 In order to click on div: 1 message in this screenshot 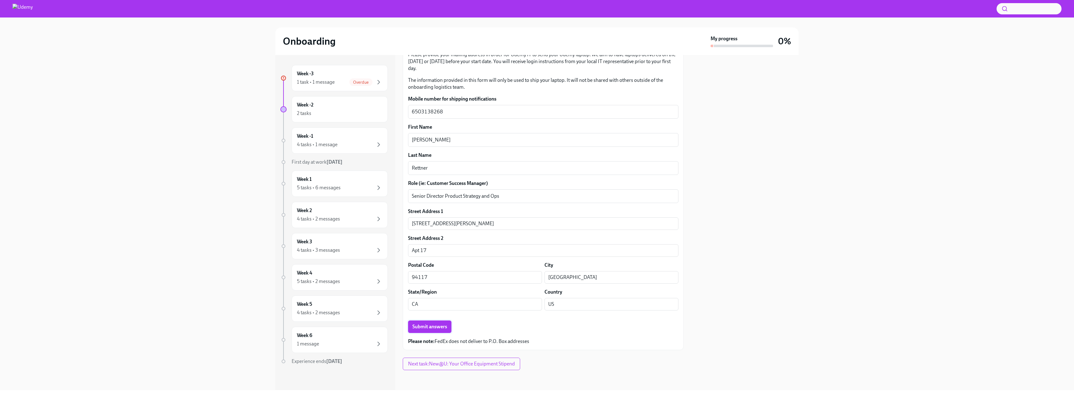, I will do `click(308, 344)`.